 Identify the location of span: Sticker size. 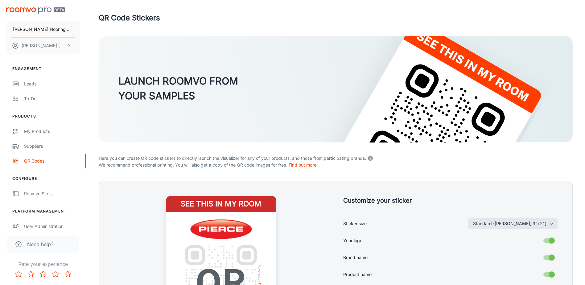
(355, 223).